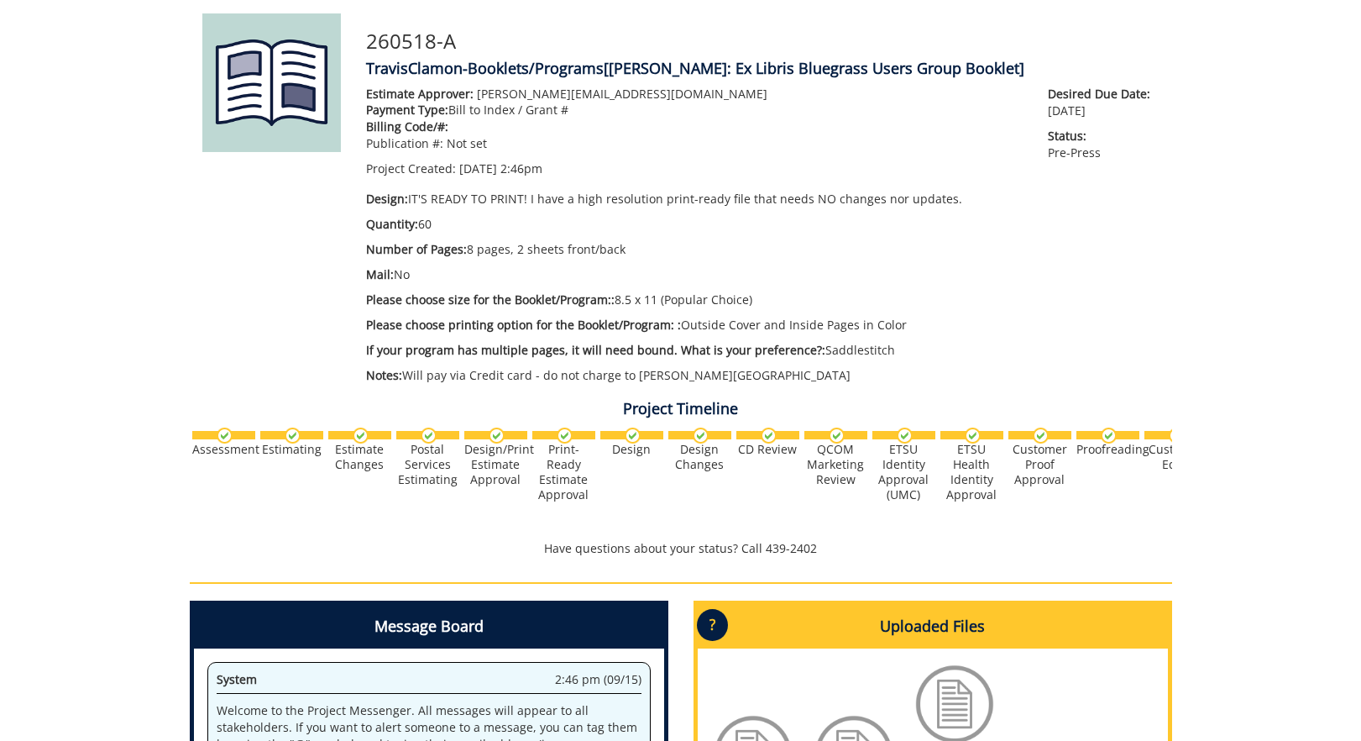 This screenshot has width=1361, height=741. Describe the element at coordinates (411, 168) in the screenshot. I see `span: Project Created:` at that location.